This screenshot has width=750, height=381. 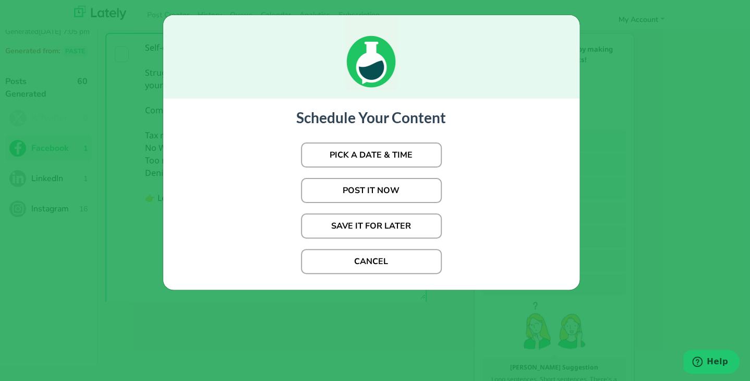 I want to click on span: Help, so click(x=34, y=12).